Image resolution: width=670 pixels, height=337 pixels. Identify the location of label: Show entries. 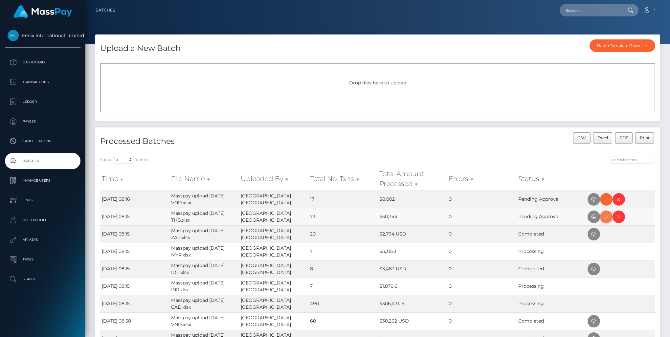
(125, 160).